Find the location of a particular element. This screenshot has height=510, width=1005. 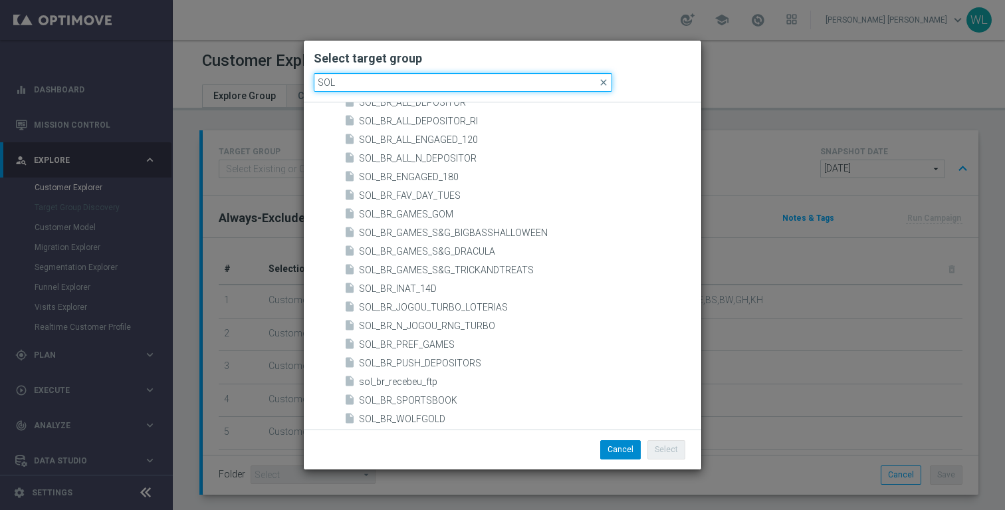

span: SOL_BR_GAMES_S&amp;G_DRACULA is located at coordinates (530, 251).